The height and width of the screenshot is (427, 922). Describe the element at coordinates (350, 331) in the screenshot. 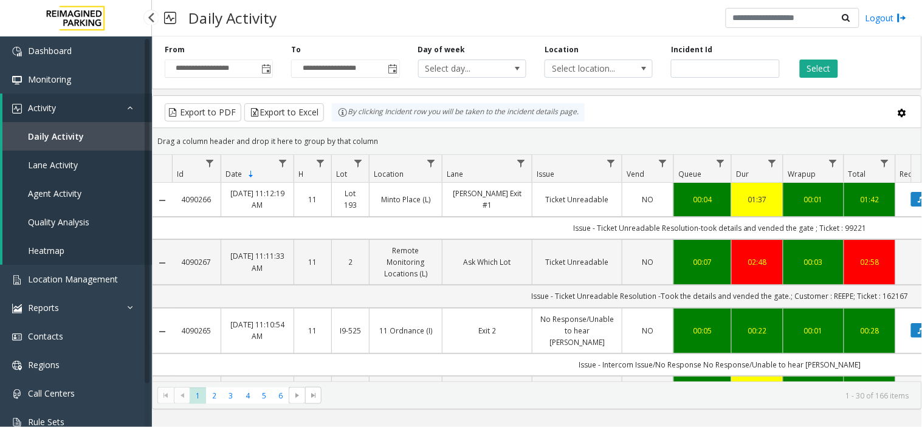

I see `a: I9-525` at that location.